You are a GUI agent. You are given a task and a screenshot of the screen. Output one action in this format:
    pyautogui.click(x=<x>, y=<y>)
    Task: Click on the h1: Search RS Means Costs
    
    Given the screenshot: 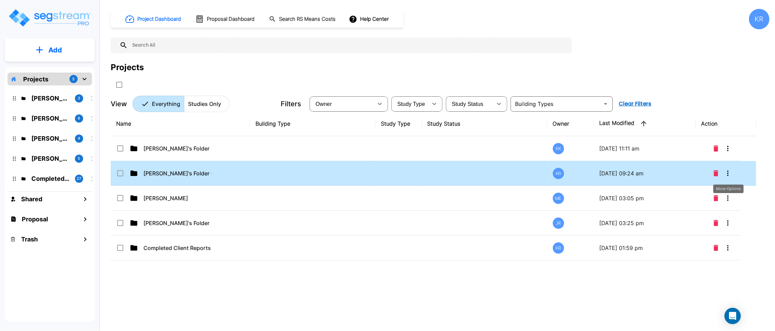 What is the action you would take?
    pyautogui.click(x=307, y=19)
    